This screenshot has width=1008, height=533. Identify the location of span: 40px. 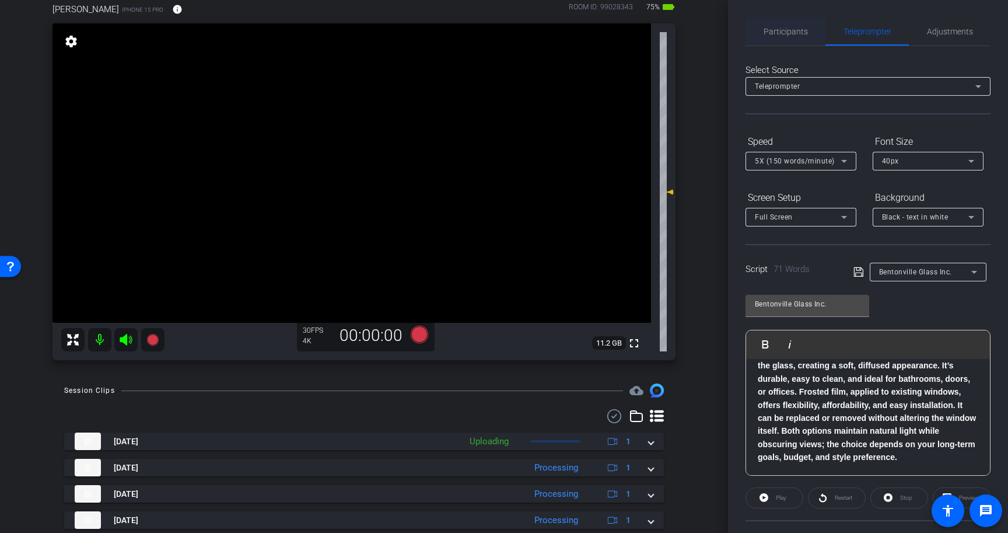
(890, 161).